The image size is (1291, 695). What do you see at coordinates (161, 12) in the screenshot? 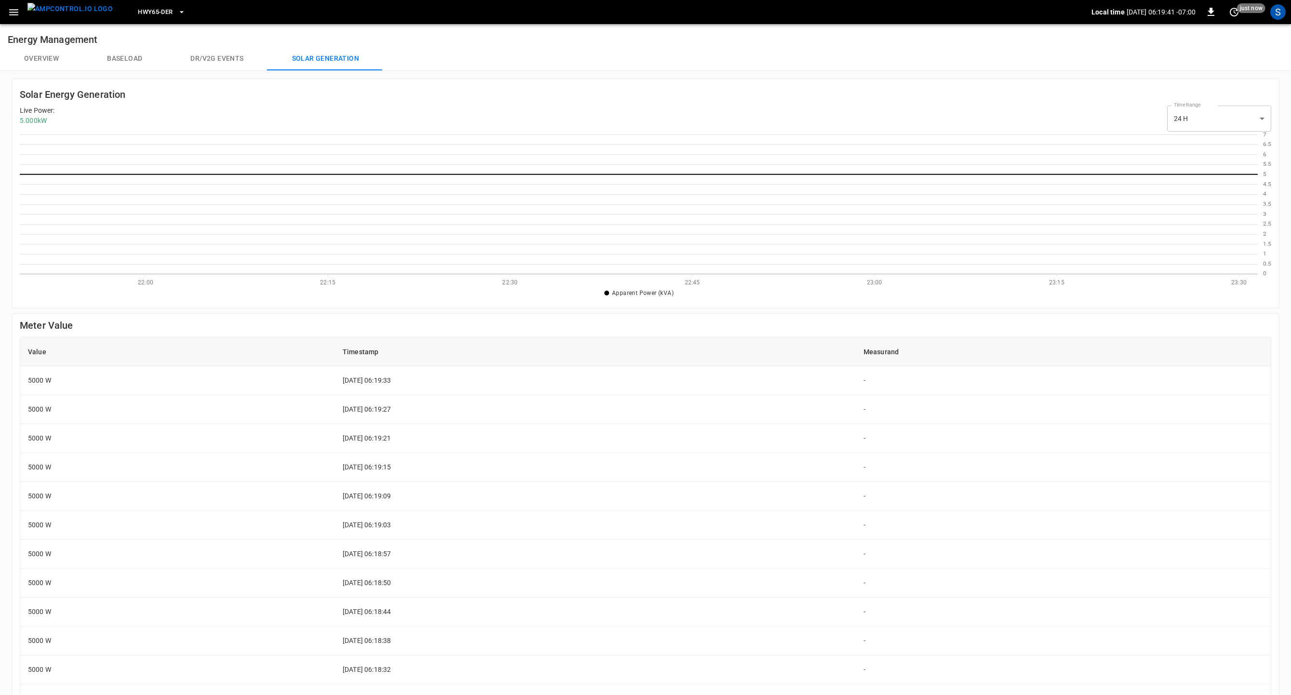
I see `button: HWY65-DER` at bounding box center [161, 12].